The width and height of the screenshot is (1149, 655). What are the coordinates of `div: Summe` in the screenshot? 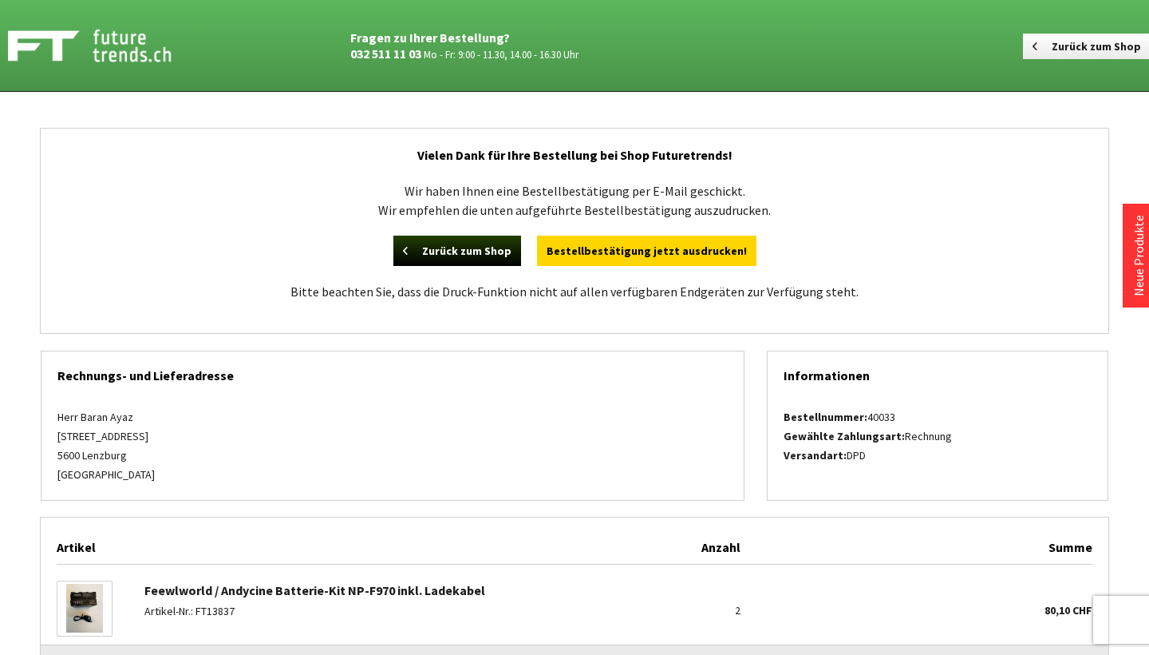 It's located at (916, 548).